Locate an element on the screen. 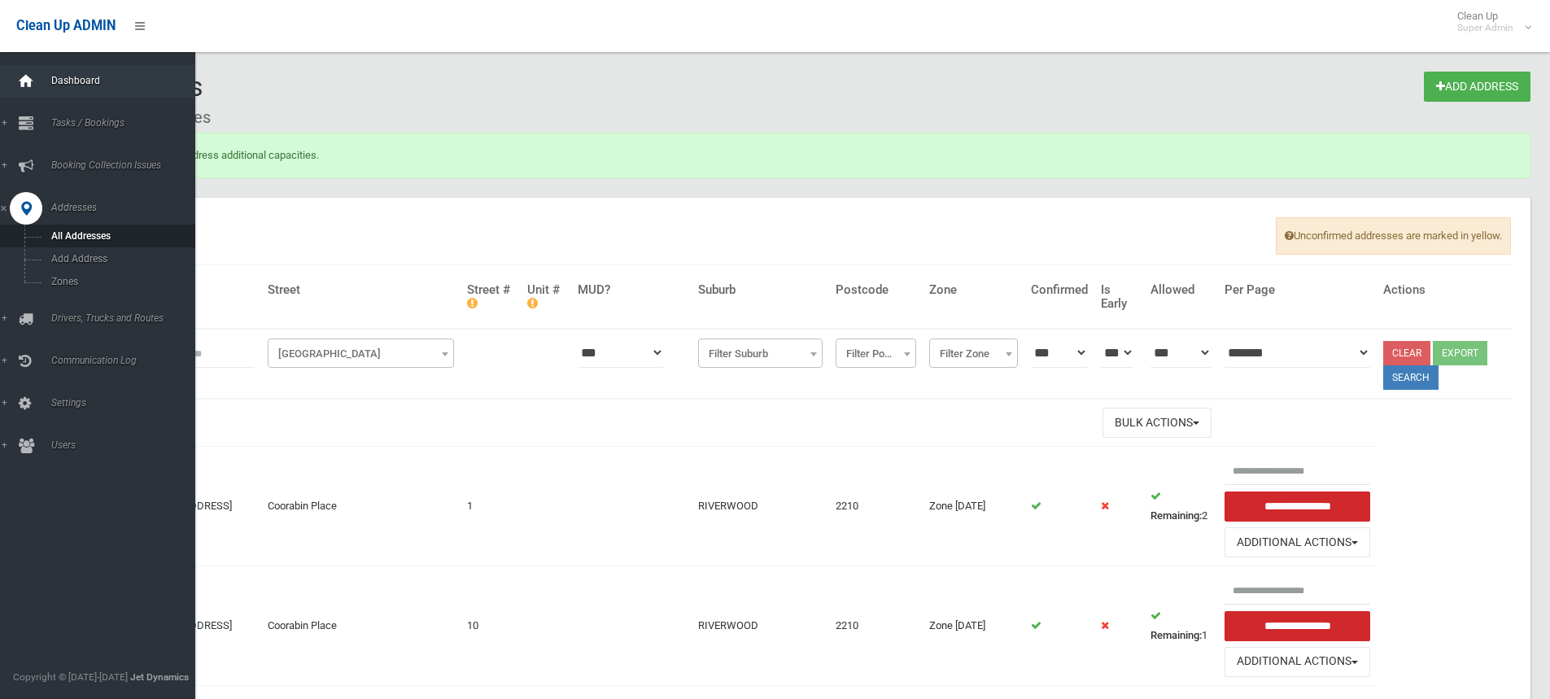  h4: Confirmed is located at coordinates (1060, 290).